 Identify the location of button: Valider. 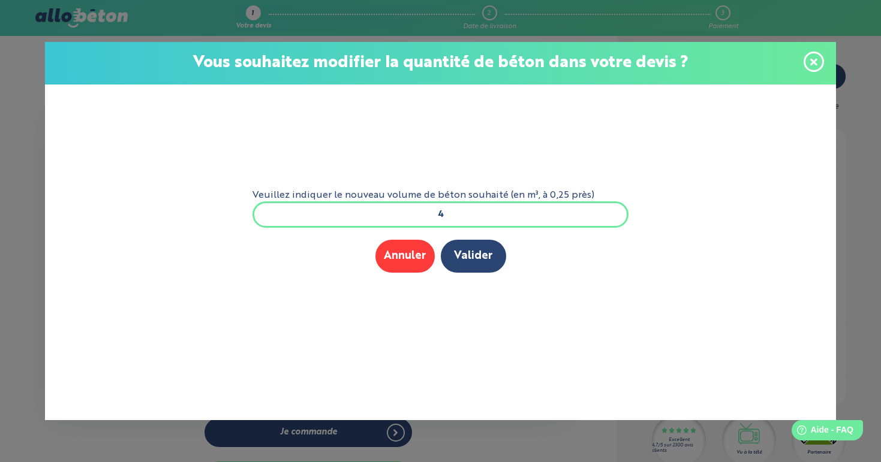
(473, 256).